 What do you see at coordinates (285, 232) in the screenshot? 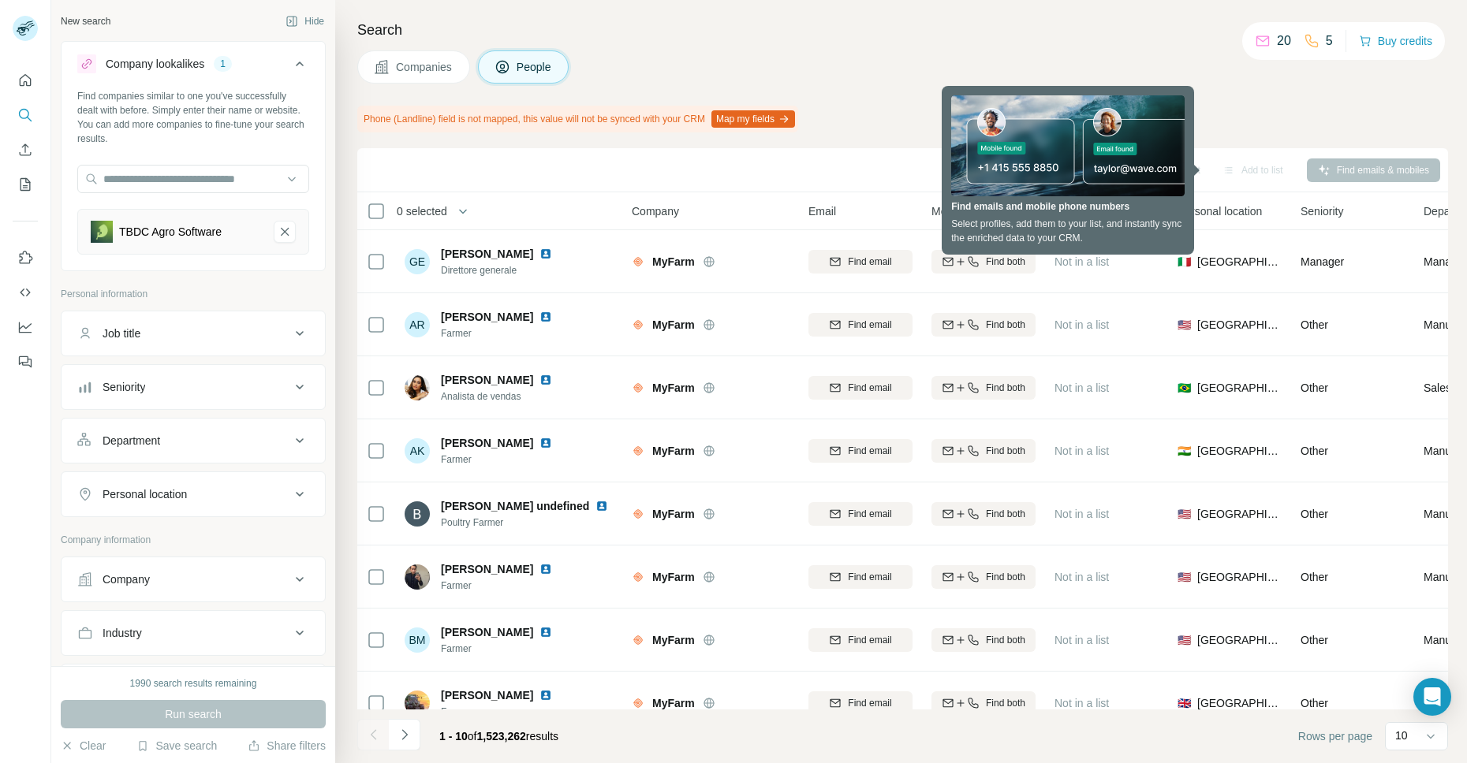
I see `button: TBDC Agro Software-remove-button` at bounding box center [285, 232].